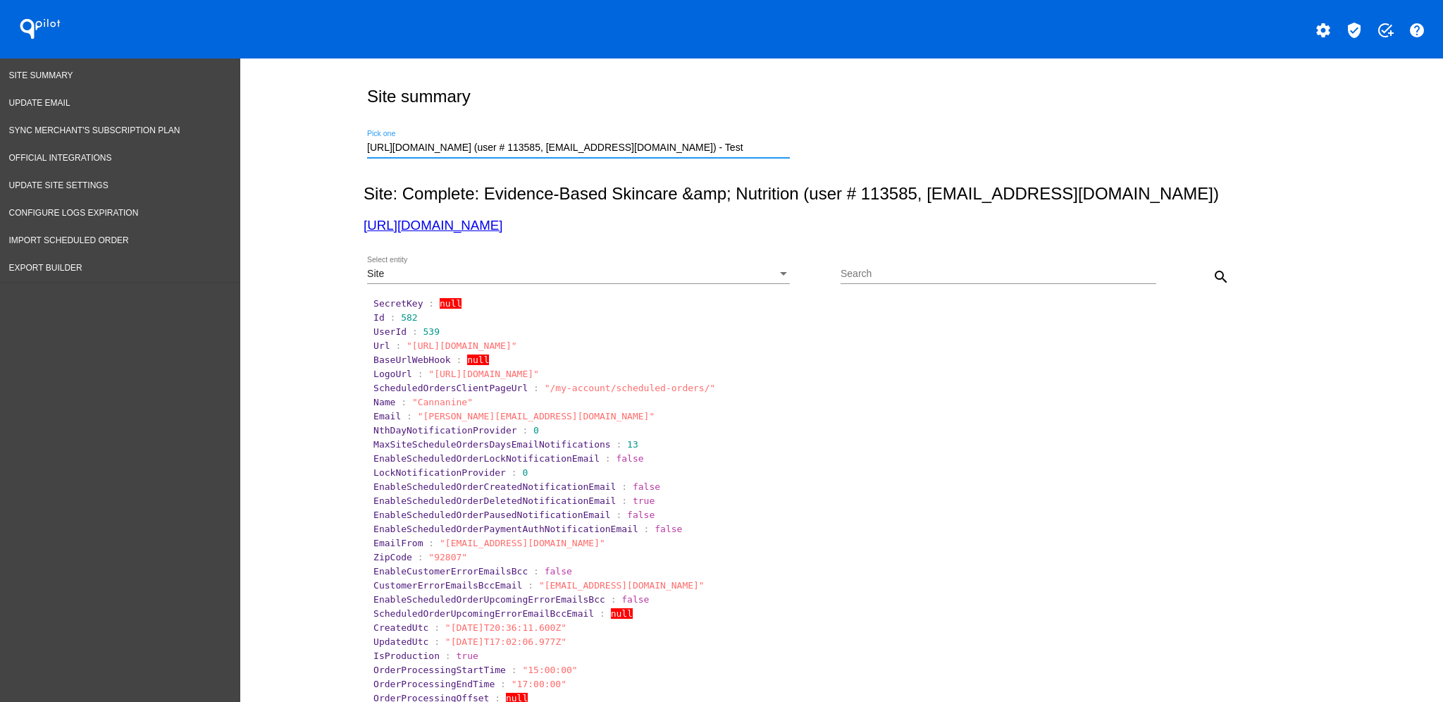 The height and width of the screenshot is (702, 1443). What do you see at coordinates (434, 684) in the screenshot?
I see `span: OrderProcessingEndTime` at bounding box center [434, 684].